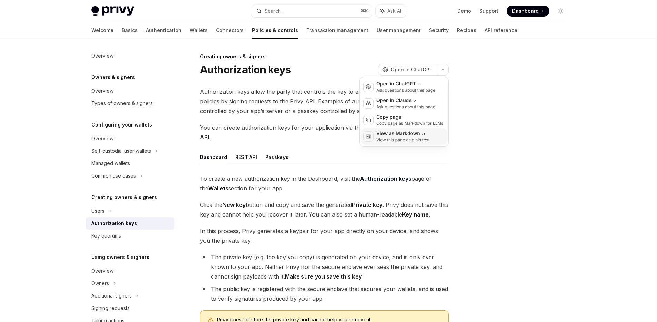 The width and height of the screenshot is (657, 322). What do you see at coordinates (403, 134) in the screenshot?
I see `div: View as Markdown` at bounding box center [403, 134].